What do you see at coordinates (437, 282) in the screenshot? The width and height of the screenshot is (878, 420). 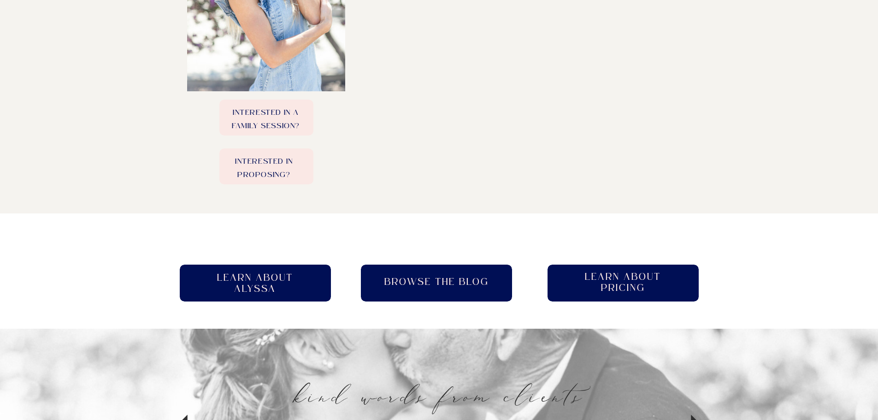 I see `a: Browse the blog` at bounding box center [437, 282].